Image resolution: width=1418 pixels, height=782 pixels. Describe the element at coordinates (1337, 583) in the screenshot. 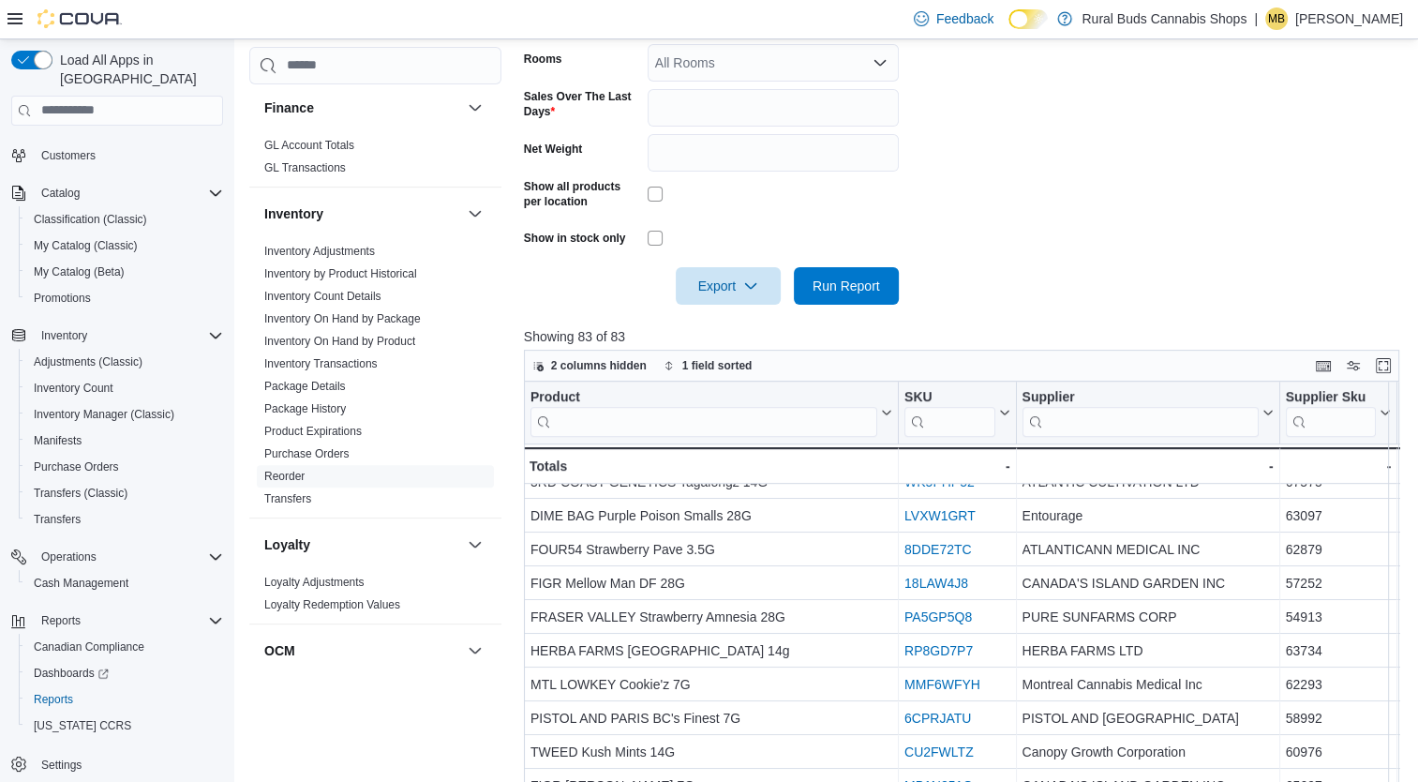

I see `div: 57252` at that location.